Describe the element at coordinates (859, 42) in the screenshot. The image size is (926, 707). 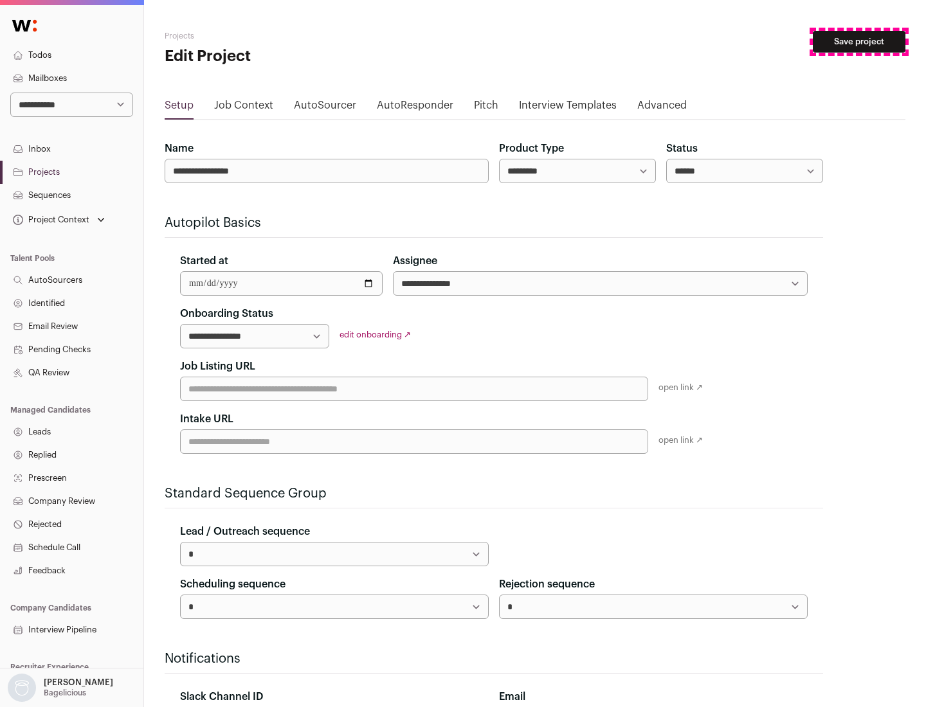
I see `button: Save project` at that location.